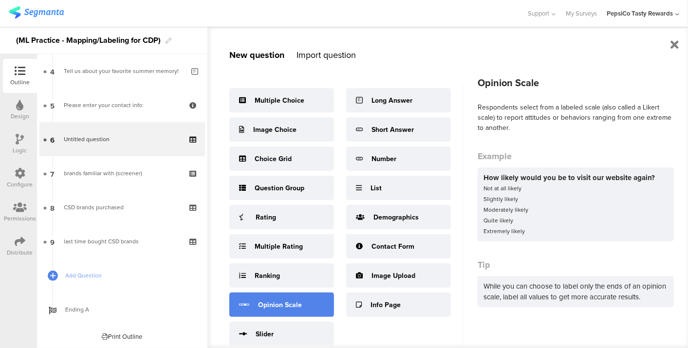  I want to click on div: Number, so click(383, 159).